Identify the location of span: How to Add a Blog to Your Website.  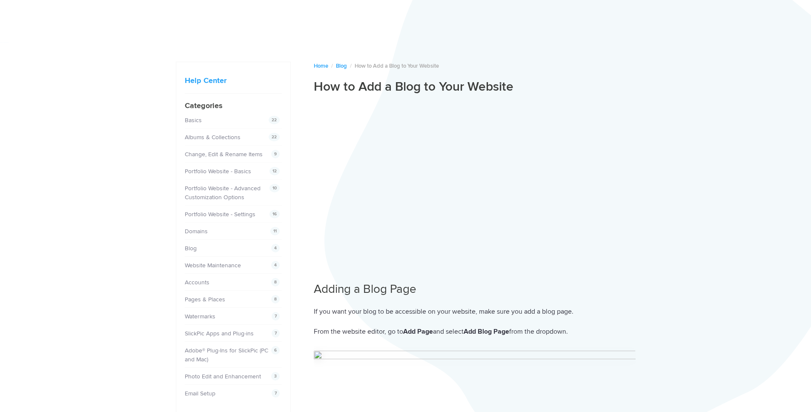
(397, 66).